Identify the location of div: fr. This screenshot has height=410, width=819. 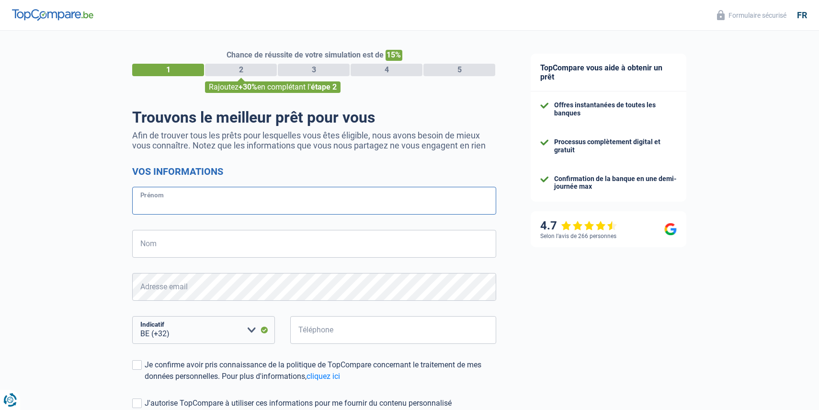
(802, 15).